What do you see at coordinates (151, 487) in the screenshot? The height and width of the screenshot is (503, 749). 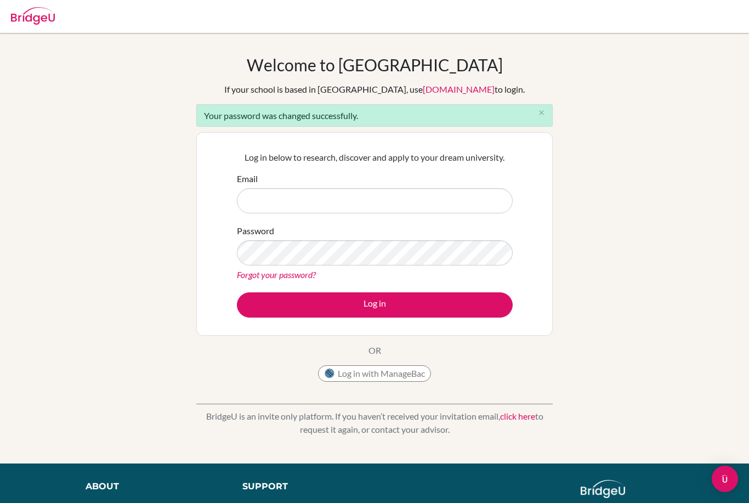 I see `div: About` at bounding box center [151, 487].